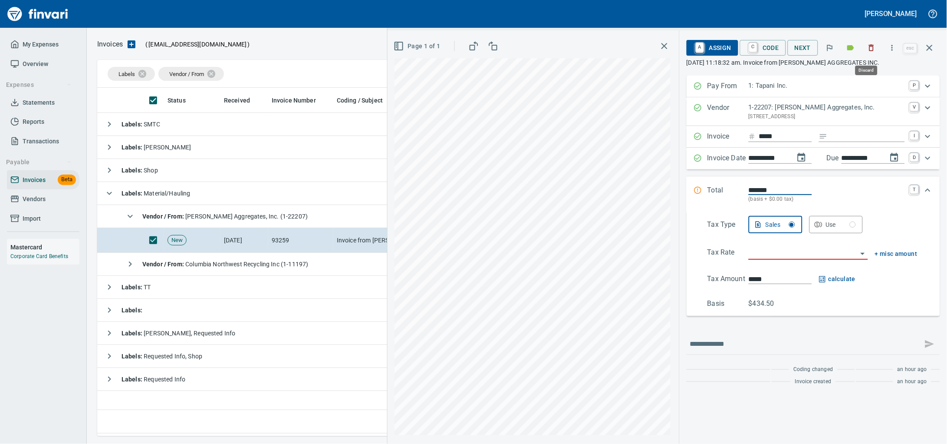  I want to click on span: Requested Info, Shop, so click(162, 356).